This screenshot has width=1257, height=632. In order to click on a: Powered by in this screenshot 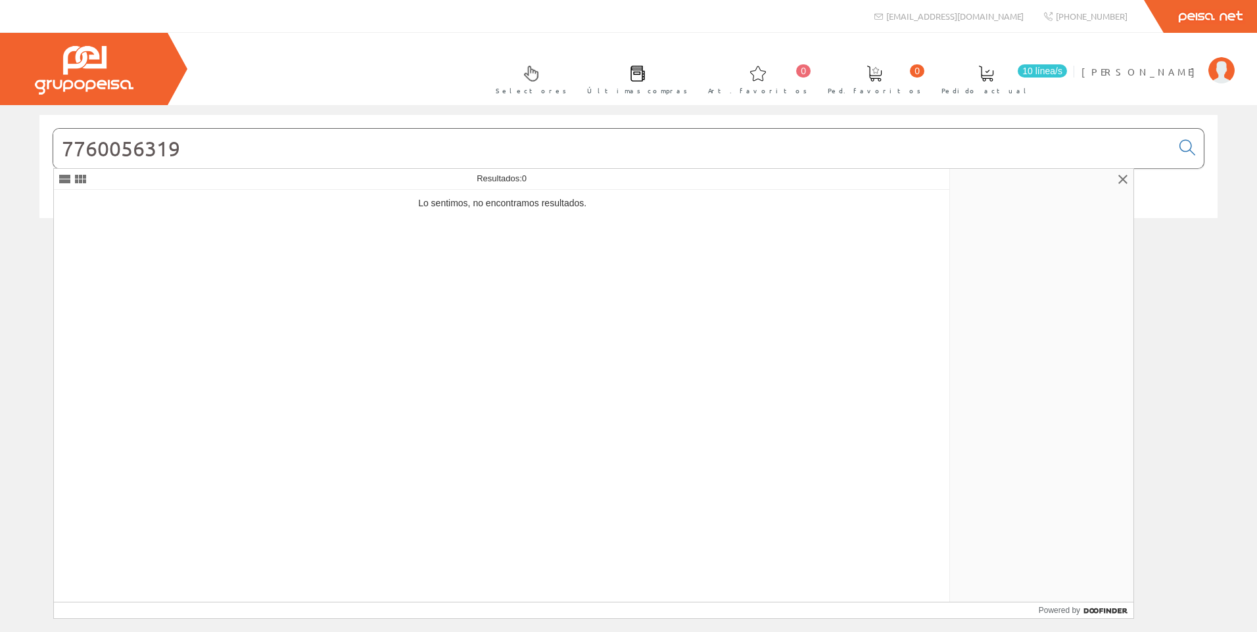, I will do `click(1086, 611)`.